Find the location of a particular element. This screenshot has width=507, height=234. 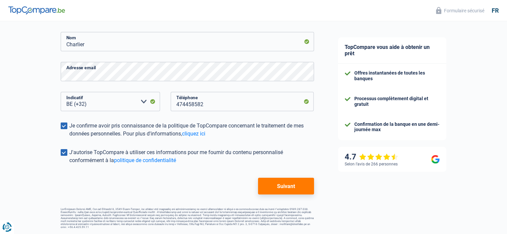

img: TopCompare Logo is located at coordinates (37, 10).